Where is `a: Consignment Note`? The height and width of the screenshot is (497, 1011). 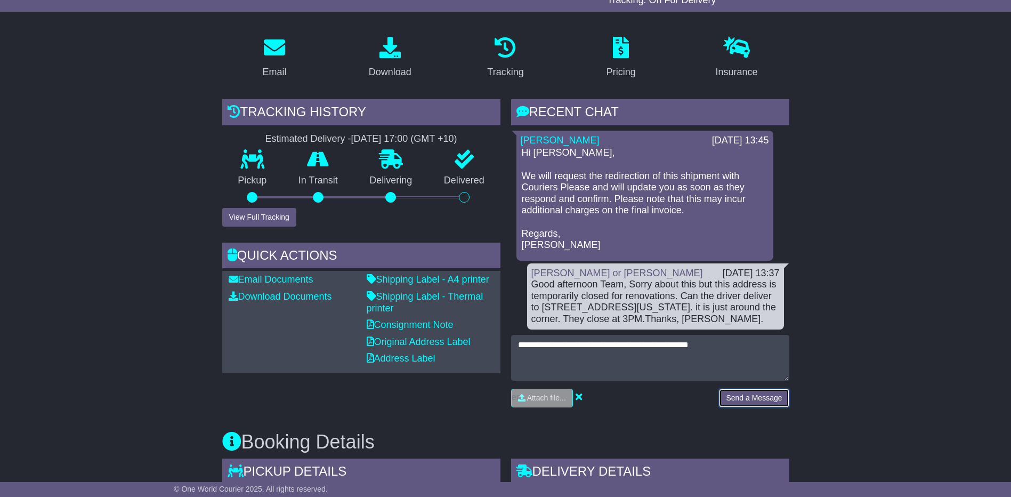
a: Consignment Note is located at coordinates (410, 325).